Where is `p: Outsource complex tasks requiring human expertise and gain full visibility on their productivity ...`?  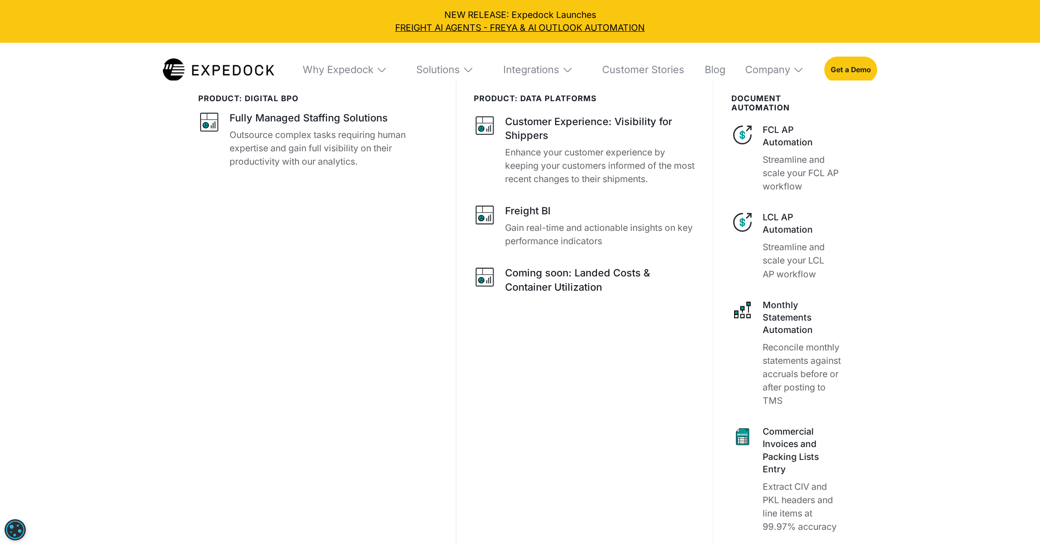 p: Outsource complex tasks requiring human expertise and gain full visibility on their productivity ... is located at coordinates (333, 148).